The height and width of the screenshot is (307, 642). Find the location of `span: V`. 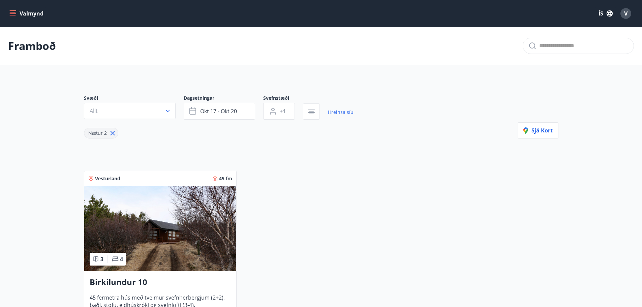

span: V is located at coordinates (626, 13).